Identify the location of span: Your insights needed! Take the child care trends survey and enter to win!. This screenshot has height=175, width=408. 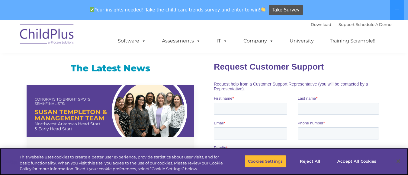
(177, 10).